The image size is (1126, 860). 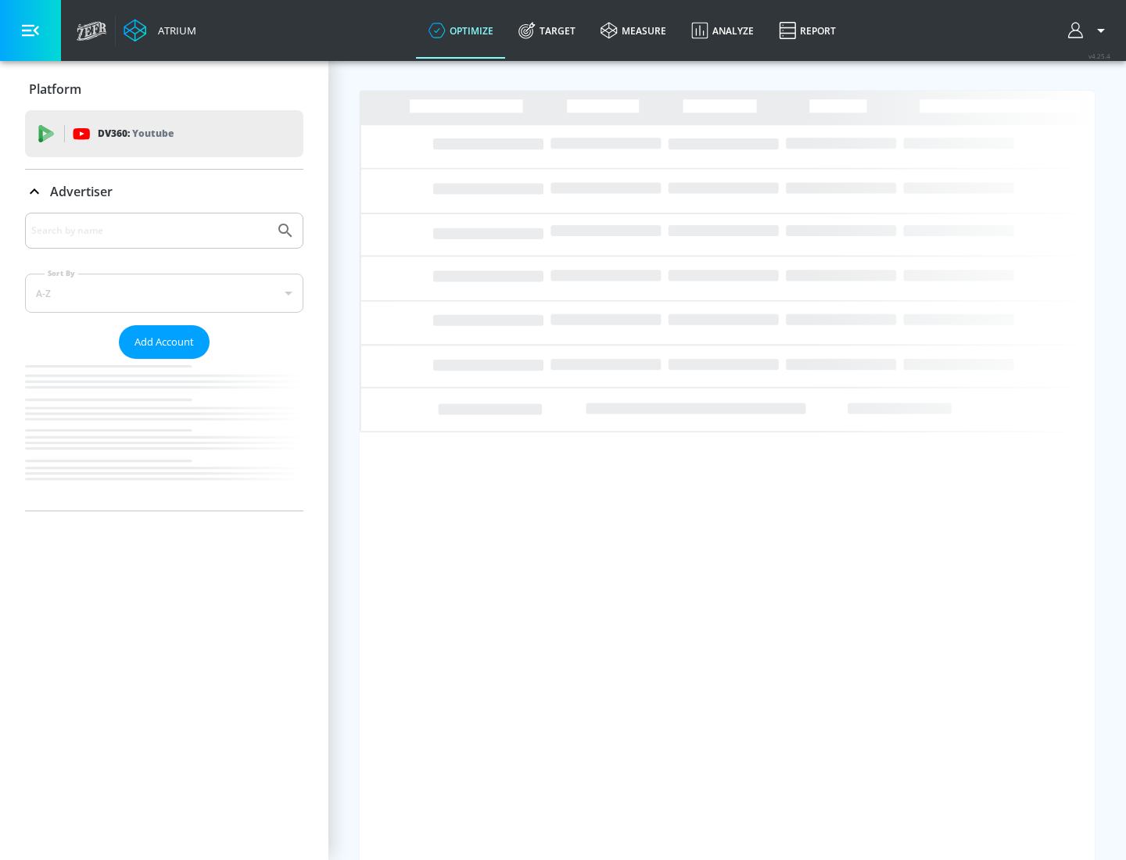 I want to click on a: optimize, so click(x=460, y=30).